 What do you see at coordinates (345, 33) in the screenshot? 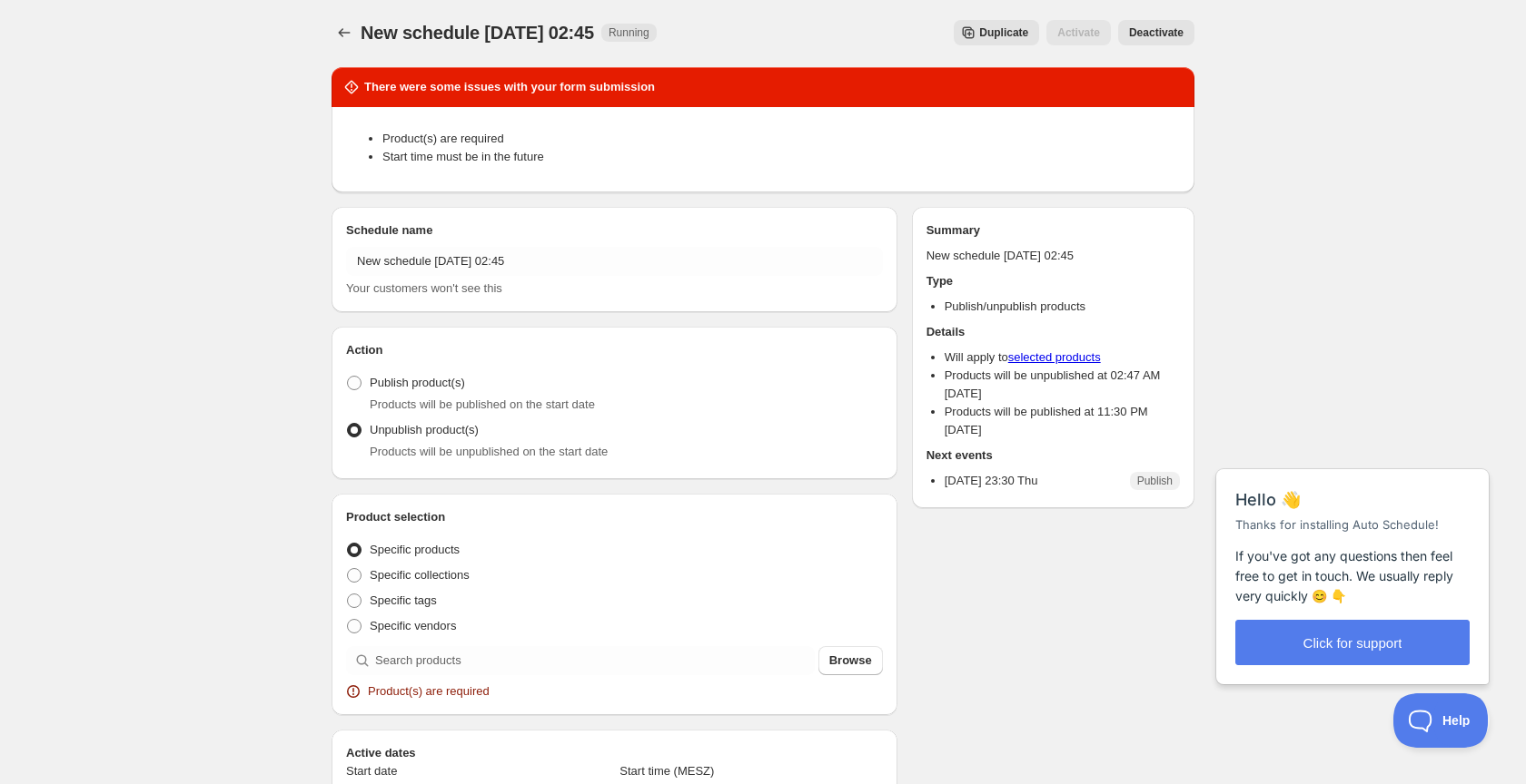
I see `button: Schedules` at bounding box center [345, 33].